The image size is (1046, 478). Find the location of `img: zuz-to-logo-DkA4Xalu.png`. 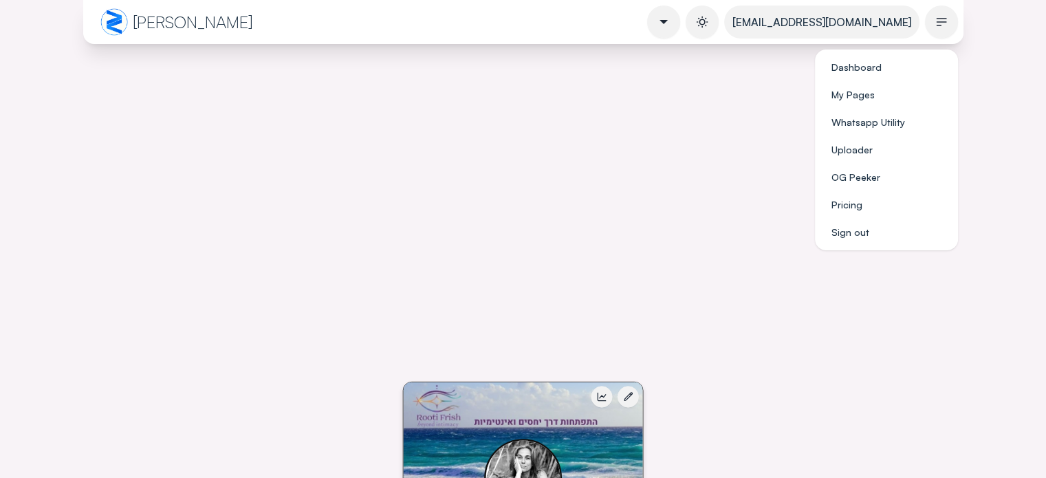

img: zuz-to-logo-DkA4Xalu.png is located at coordinates (114, 22).